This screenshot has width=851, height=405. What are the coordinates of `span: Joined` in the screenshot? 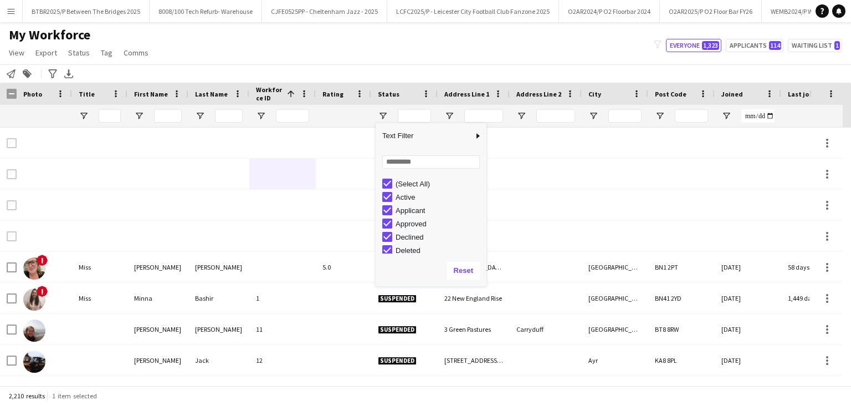 It's located at (732, 94).